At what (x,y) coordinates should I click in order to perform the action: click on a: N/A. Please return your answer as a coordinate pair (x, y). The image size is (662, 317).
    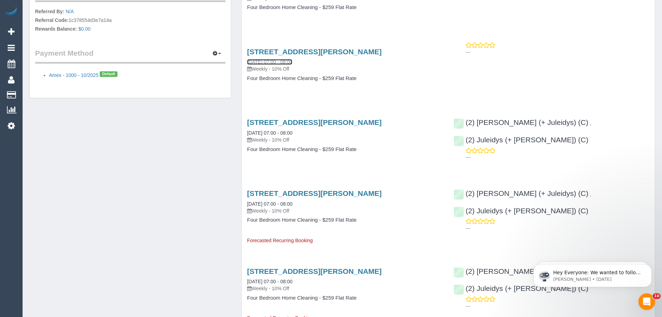
    Looking at the image, I should click on (69, 11).